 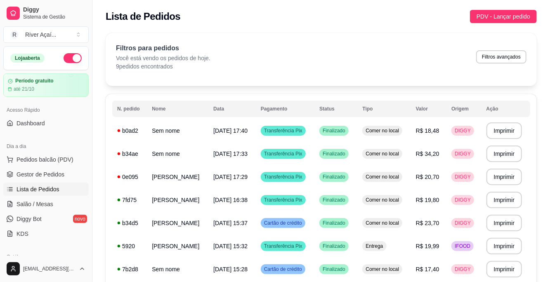 What do you see at coordinates (46, 190) in the screenshot?
I see `a: Lista de Pedidos` at bounding box center [46, 190].